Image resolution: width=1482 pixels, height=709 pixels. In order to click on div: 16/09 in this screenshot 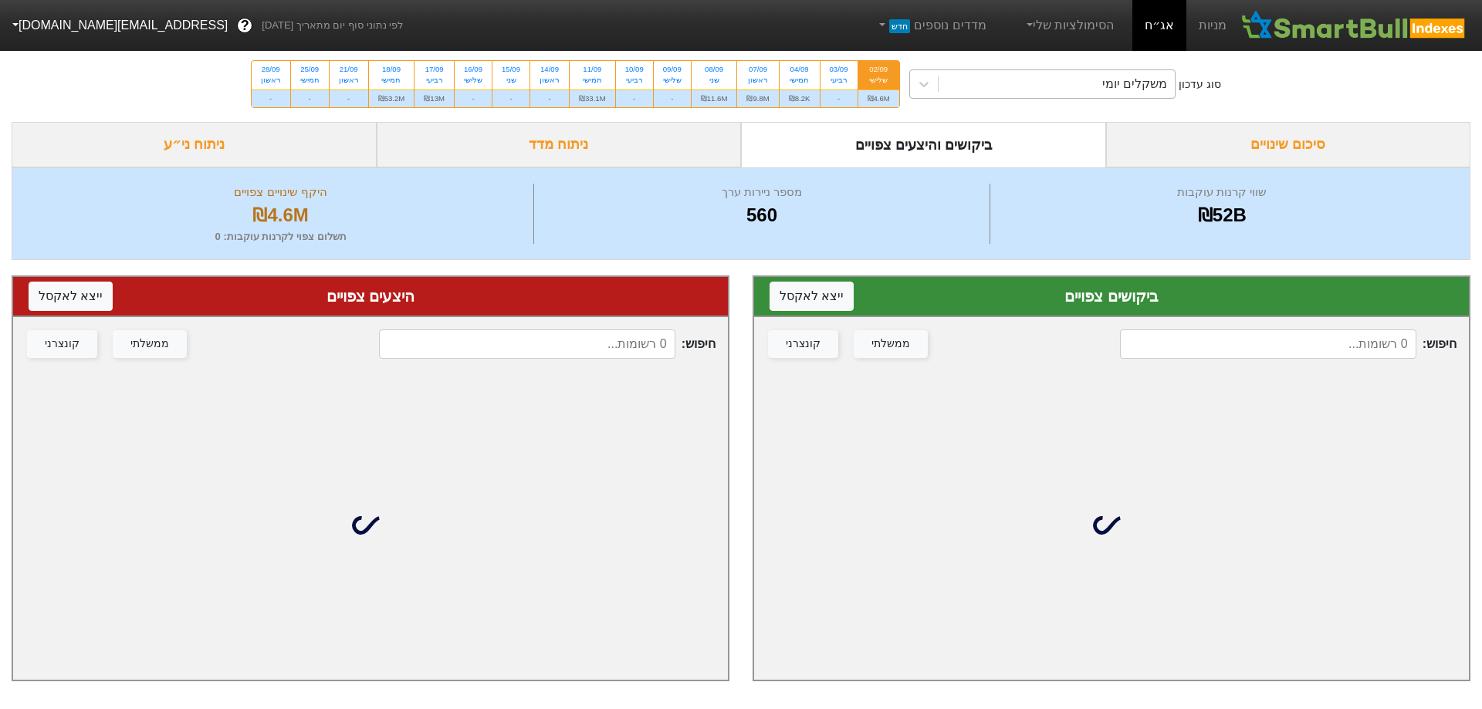, I will do `click(473, 69)`.